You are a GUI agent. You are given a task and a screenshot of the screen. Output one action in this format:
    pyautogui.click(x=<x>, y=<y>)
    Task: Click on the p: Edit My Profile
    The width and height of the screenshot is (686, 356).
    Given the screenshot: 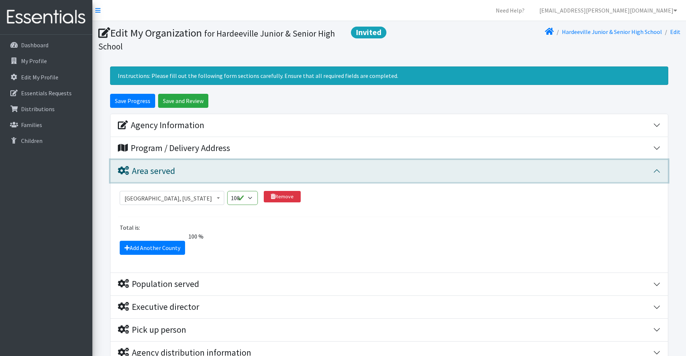 What is the action you would take?
    pyautogui.click(x=40, y=77)
    